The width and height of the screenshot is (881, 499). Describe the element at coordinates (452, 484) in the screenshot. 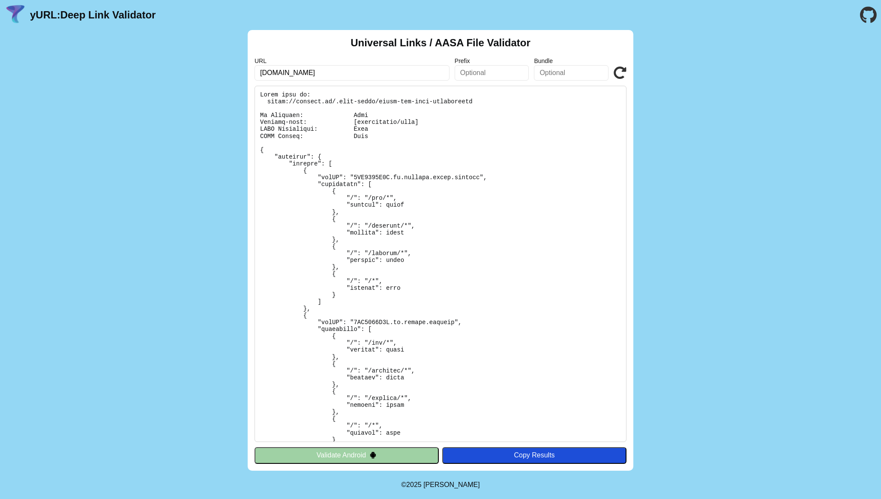

I see `a: Michael Ibragimchayev's Personal Site` at that location.